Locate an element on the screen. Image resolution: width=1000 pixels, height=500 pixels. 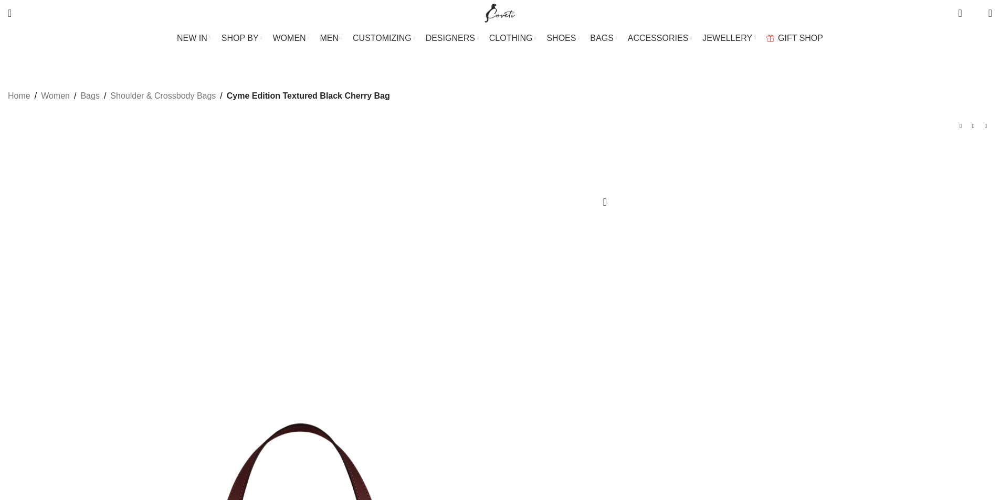
span: SHOP BY is located at coordinates (240, 38).